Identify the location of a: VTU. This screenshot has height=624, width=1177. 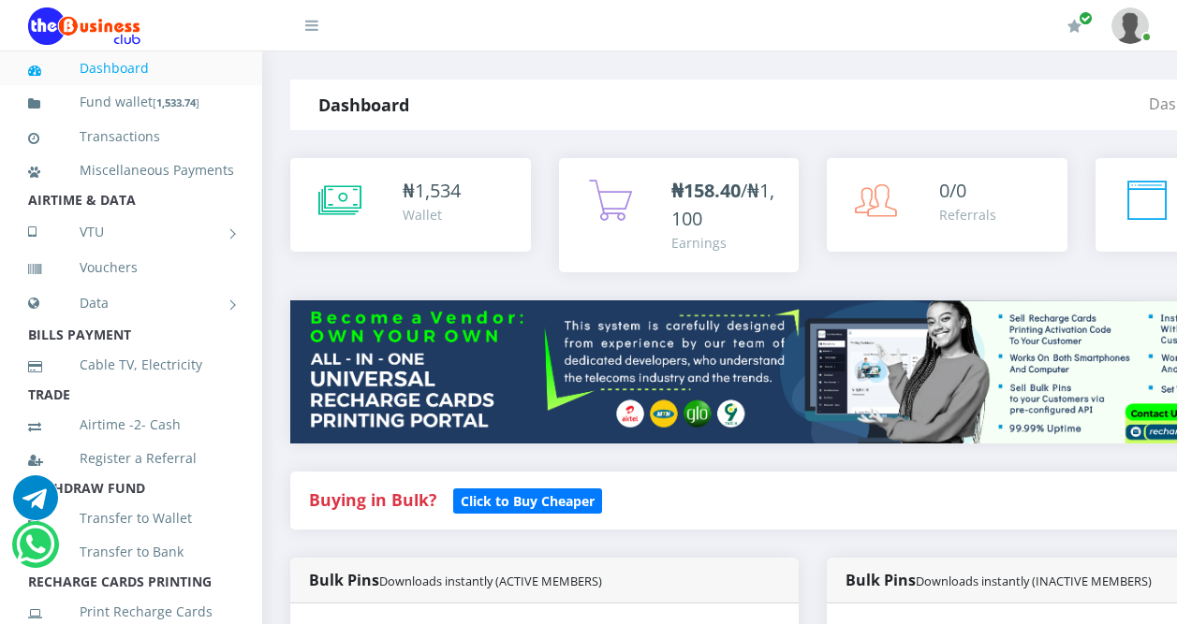
(131, 232).